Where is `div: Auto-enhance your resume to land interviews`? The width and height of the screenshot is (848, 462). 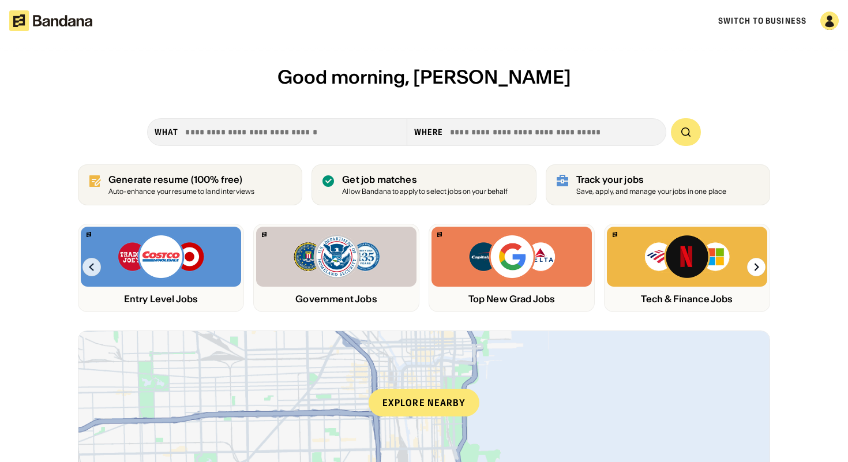 div: Auto-enhance your resume to land interviews is located at coordinates (181, 191).